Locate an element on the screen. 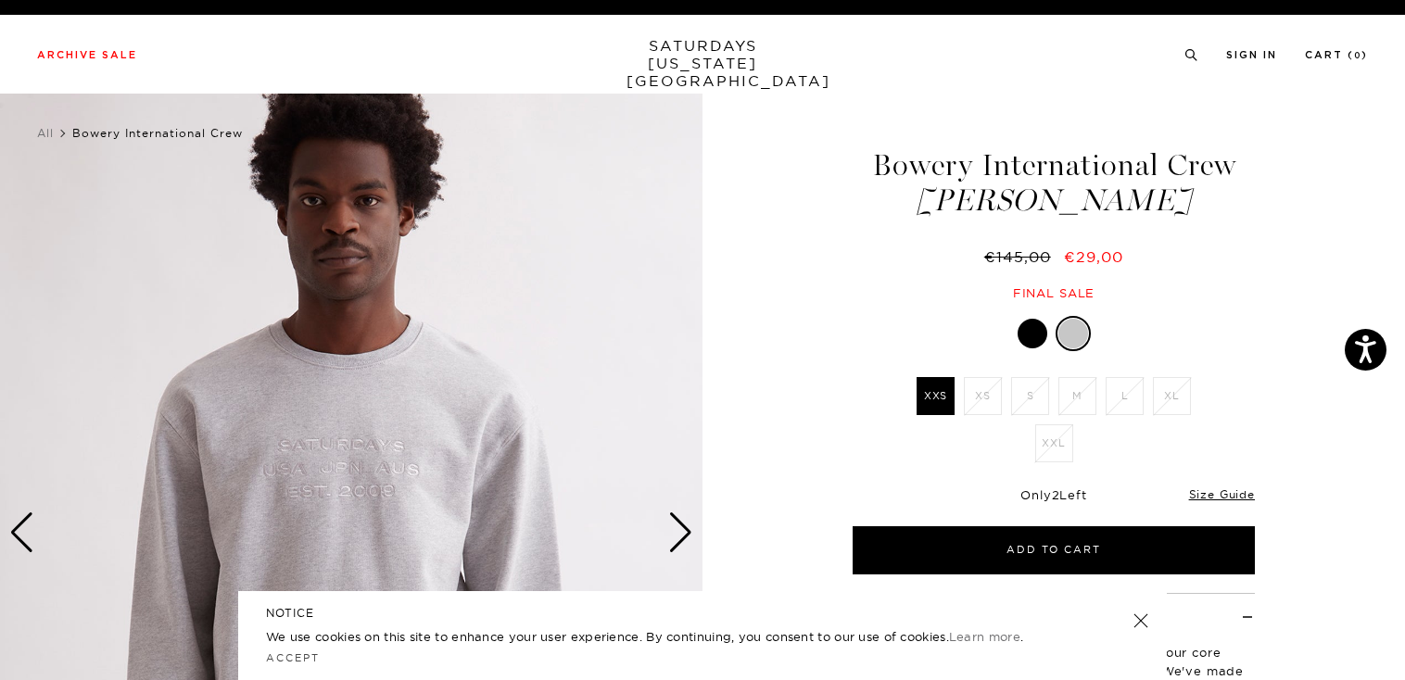 The image size is (1405, 680). a: Cart (0) is located at coordinates (1337, 55).